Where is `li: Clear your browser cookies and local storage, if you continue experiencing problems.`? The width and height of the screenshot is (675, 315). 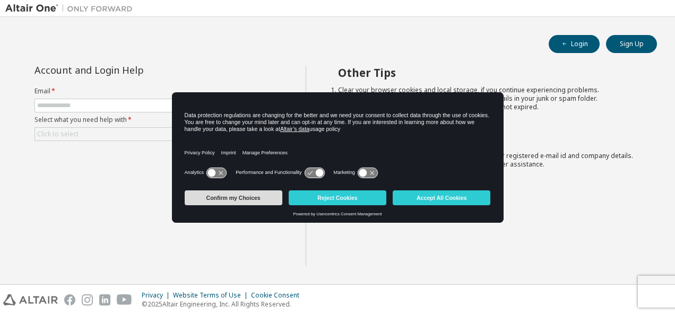
li: Clear your browser cookies and local storage, if you continue experiencing problems. is located at coordinates (488, 90).